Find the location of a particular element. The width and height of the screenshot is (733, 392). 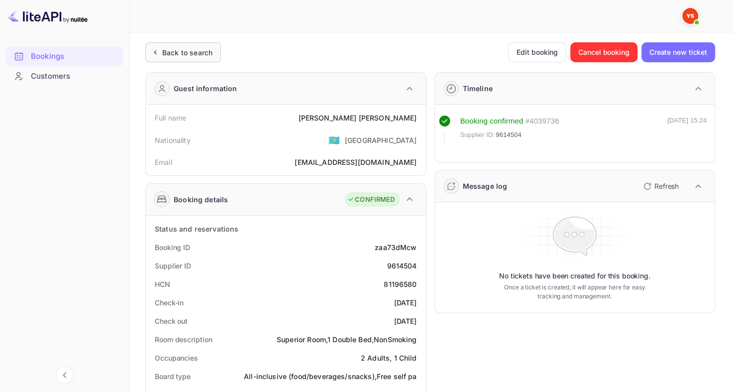

div: Booking ID is located at coordinates (172, 247).